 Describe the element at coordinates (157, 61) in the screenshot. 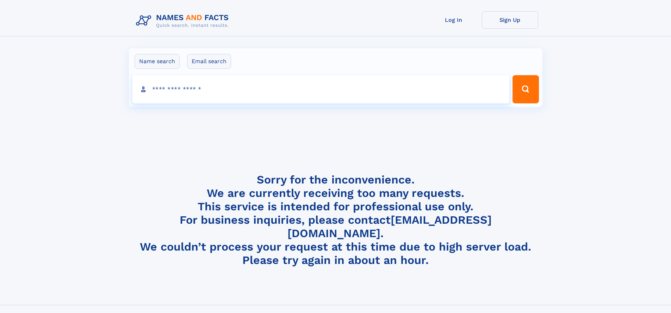

I see `label: Name search` at that location.